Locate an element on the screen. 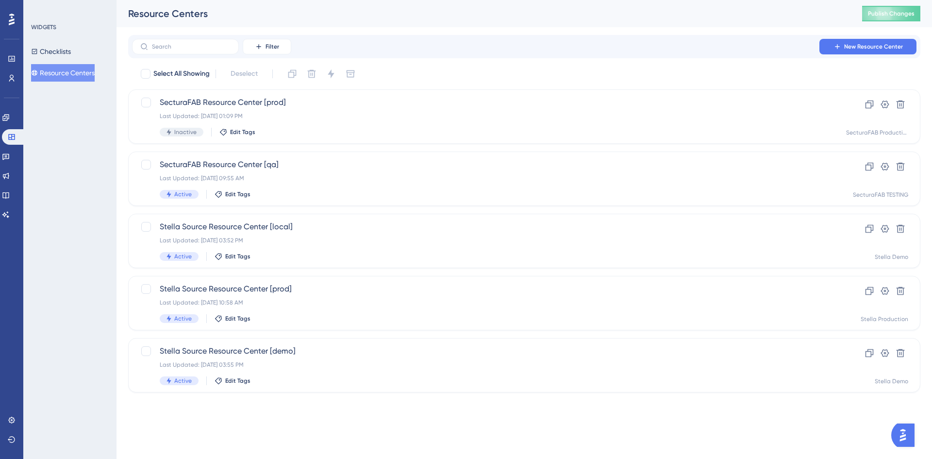 This screenshot has height=459, width=932. span: Filter is located at coordinates (272, 47).